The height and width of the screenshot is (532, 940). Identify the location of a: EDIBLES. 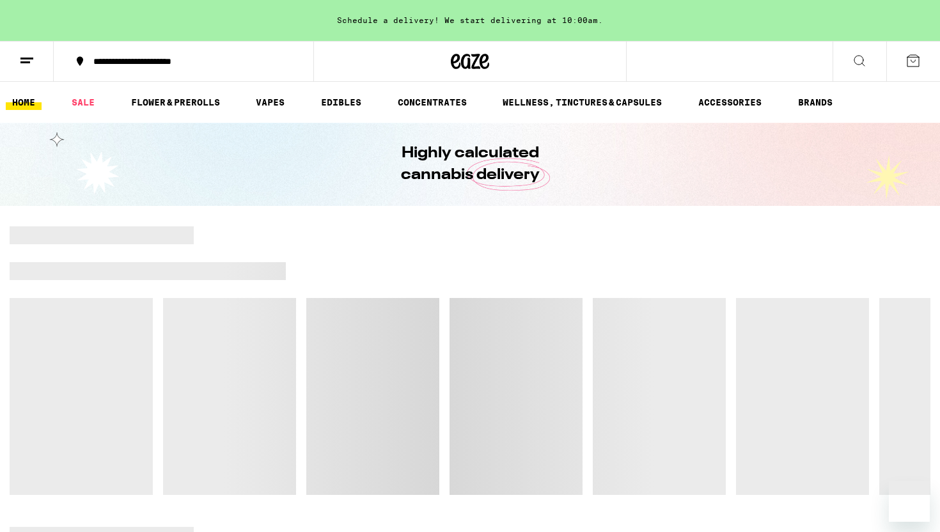
(341, 102).